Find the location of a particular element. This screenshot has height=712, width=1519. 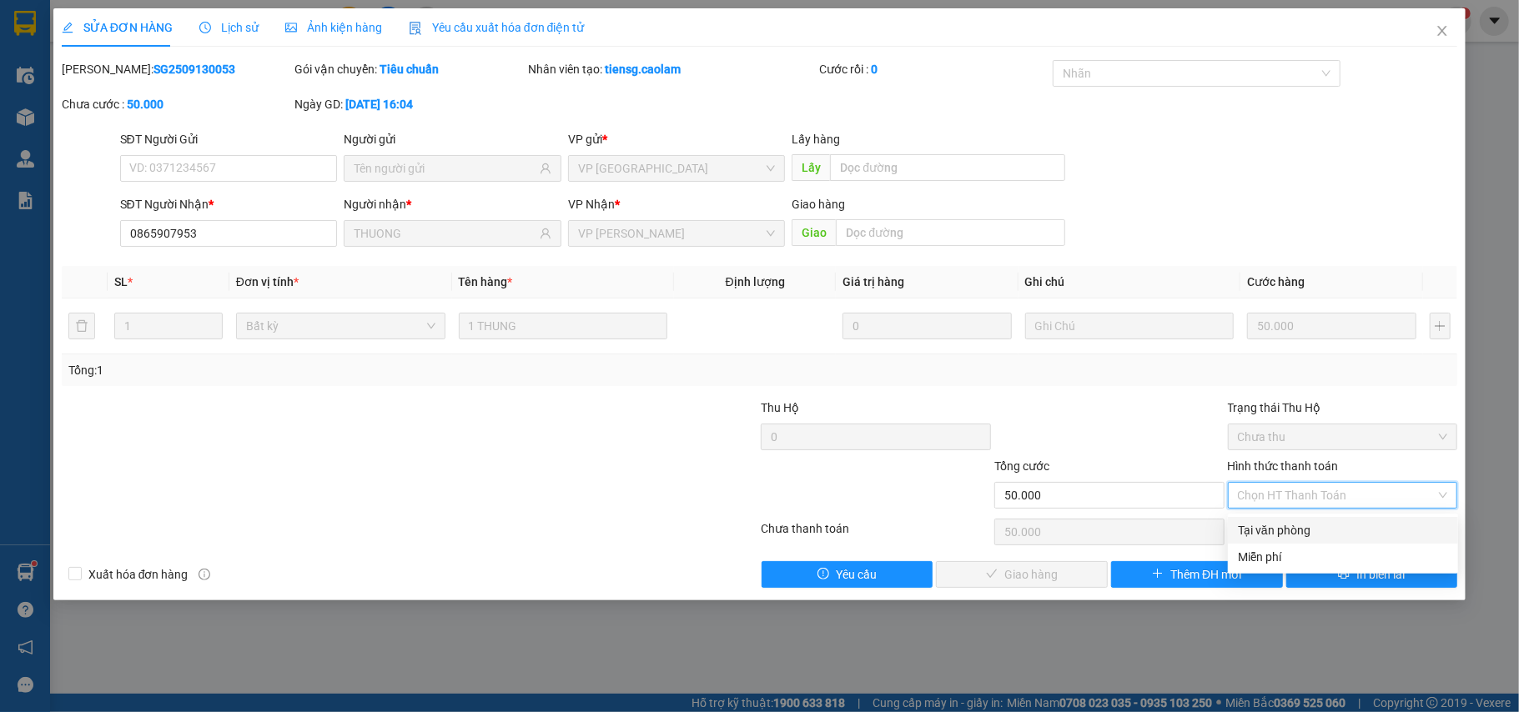

span: Lấy is located at coordinates (811, 168).